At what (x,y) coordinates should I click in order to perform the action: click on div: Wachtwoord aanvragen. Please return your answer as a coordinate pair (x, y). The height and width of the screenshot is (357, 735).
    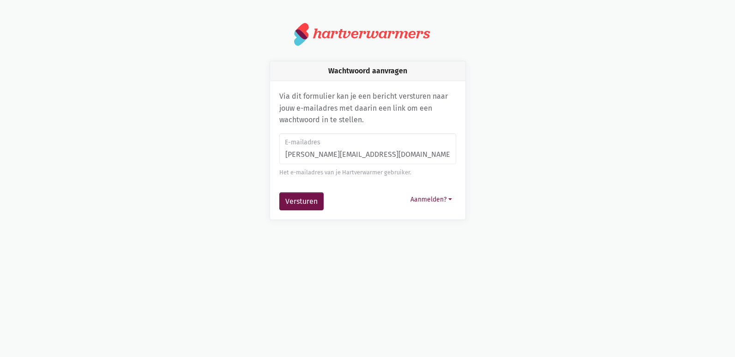
    Looking at the image, I should click on (368, 71).